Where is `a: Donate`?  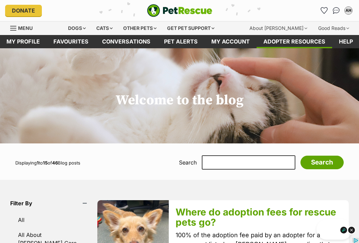
a: Donate is located at coordinates (23, 11).